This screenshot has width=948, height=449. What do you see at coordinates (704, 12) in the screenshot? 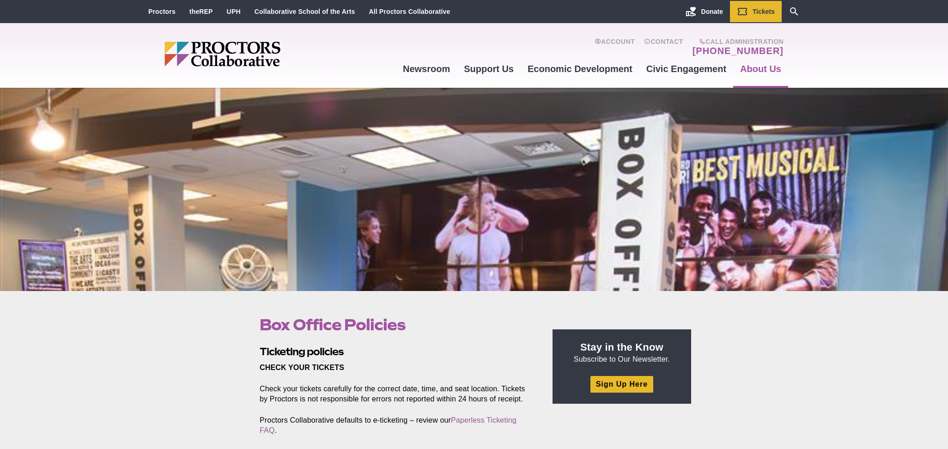
I see `a: Donate` at bounding box center [704, 12].